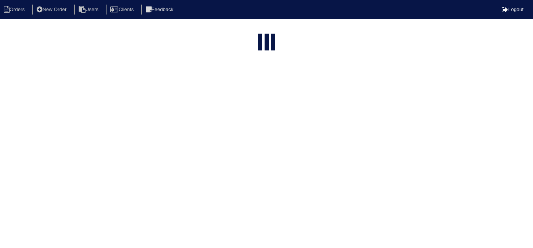 The image size is (533, 248). What do you see at coordinates (52, 9) in the screenshot?
I see `a: New Order` at bounding box center [52, 9].